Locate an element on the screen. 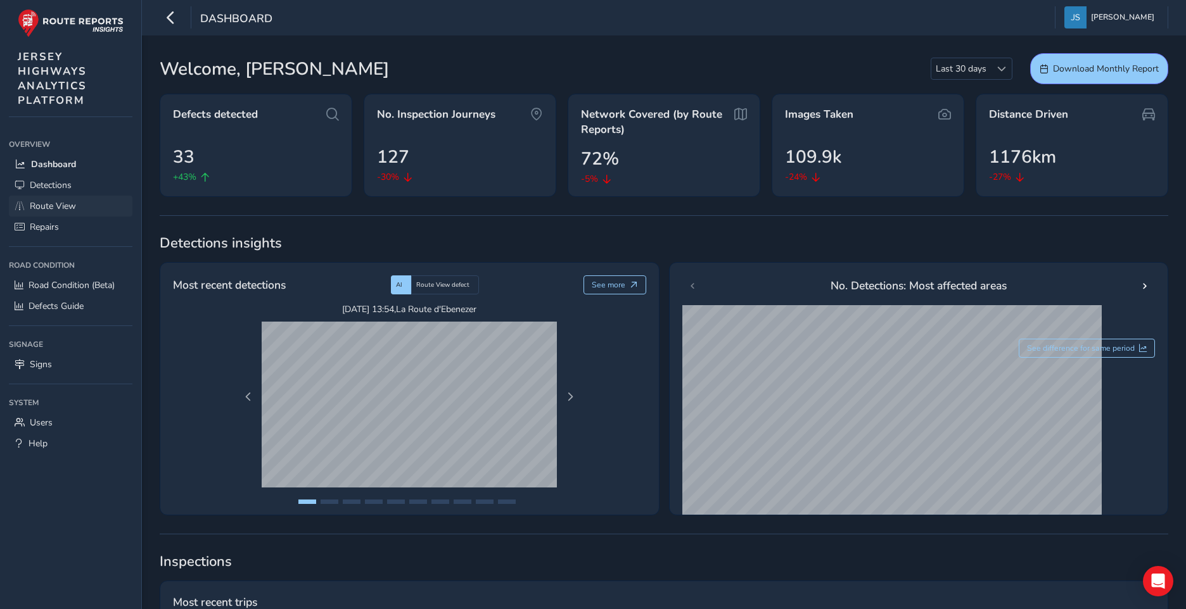 This screenshot has width=1186, height=609. div: System is located at coordinates (70, 403).